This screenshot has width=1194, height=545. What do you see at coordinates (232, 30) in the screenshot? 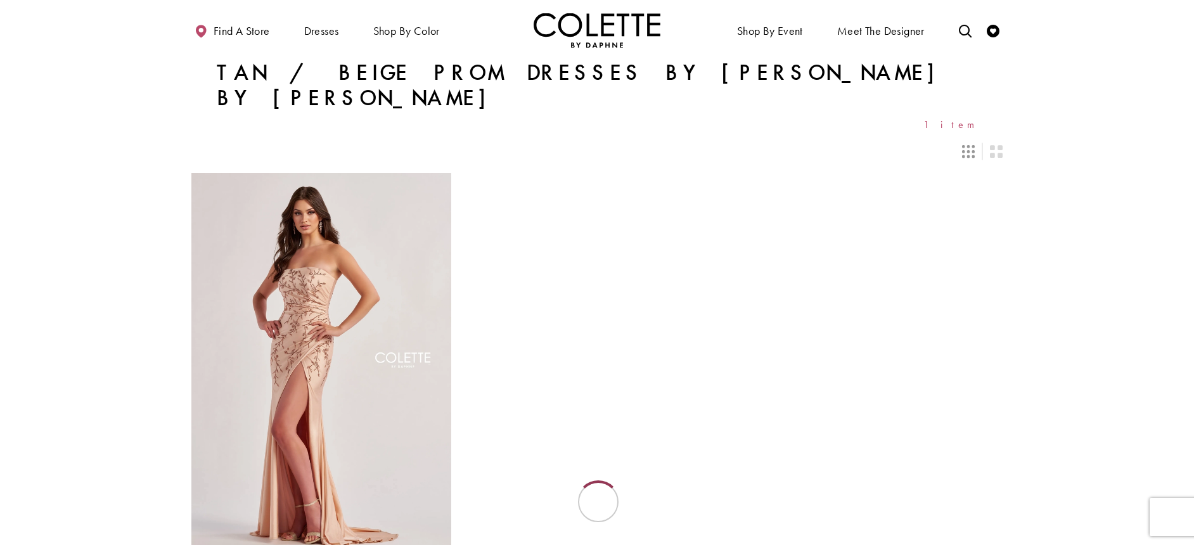
I see `a: Find a store` at bounding box center [232, 30].